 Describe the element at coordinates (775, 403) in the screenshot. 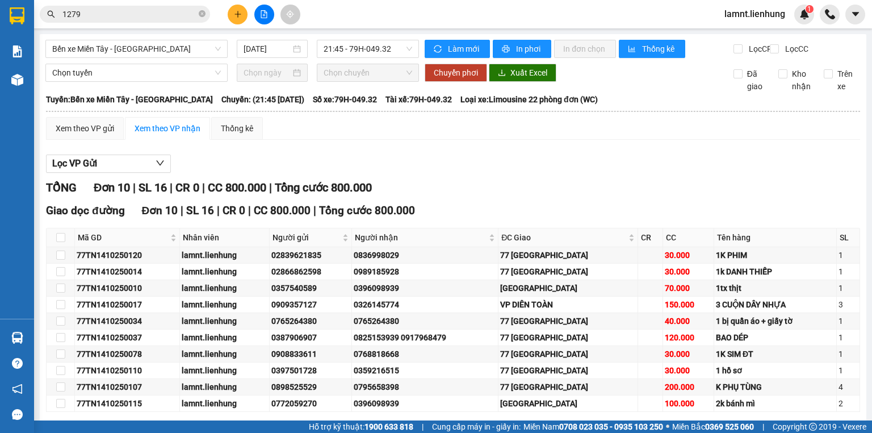

I see `div: 2k bánh mì` at that location.